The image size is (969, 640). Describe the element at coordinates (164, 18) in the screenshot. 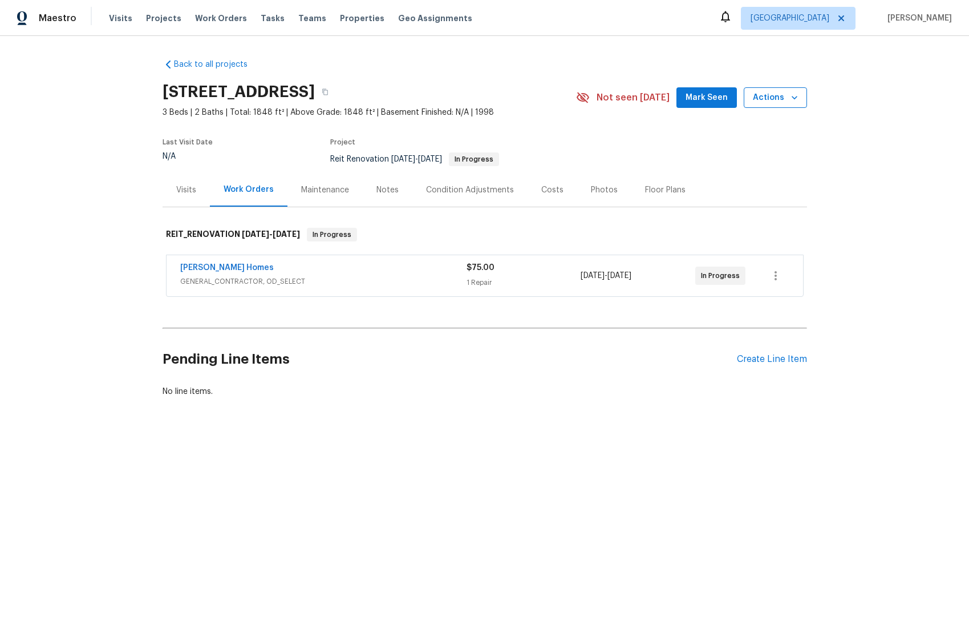

I see `span: Projects` at that location.